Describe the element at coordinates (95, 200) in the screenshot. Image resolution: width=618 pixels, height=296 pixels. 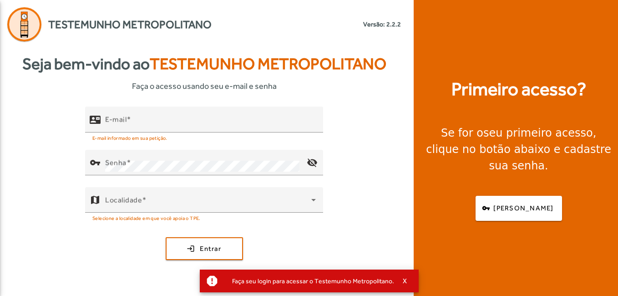
I see `mat-icon: map` at that location.